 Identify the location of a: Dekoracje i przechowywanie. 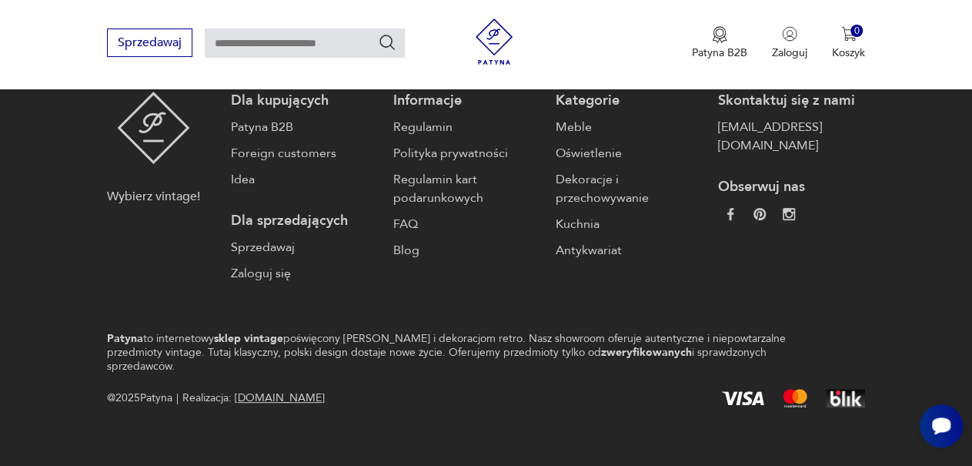
(629, 189).